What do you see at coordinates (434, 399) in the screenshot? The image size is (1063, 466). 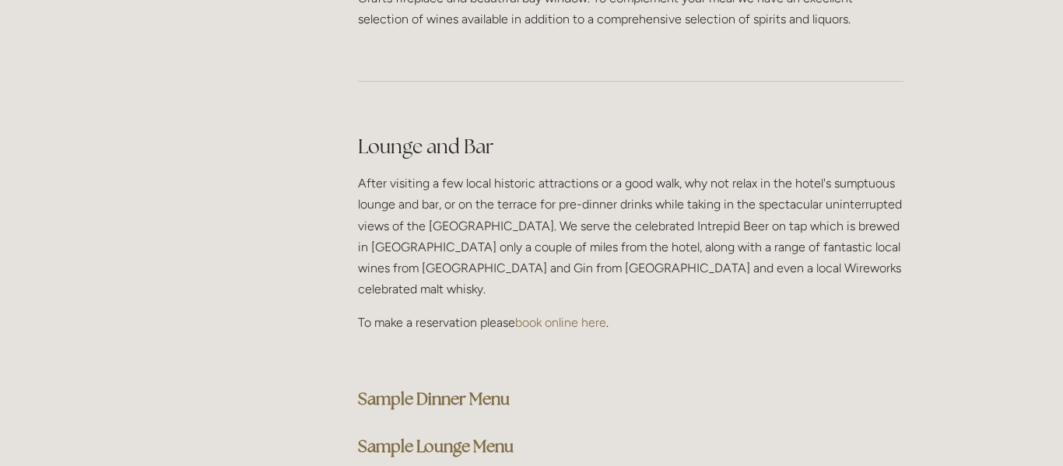 I see `strong: Sample Dinner Menu` at bounding box center [434, 399].